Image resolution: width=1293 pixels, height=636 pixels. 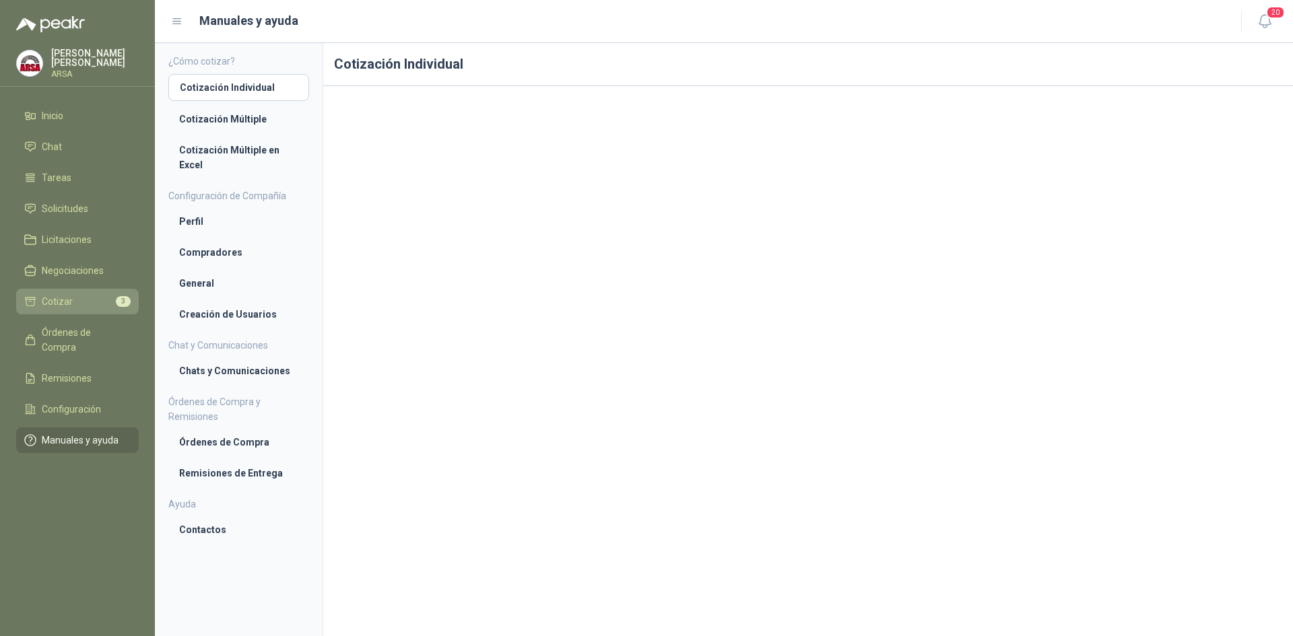 What do you see at coordinates (77, 440) in the screenshot?
I see `a: Manuales y ayuda` at bounding box center [77, 440].